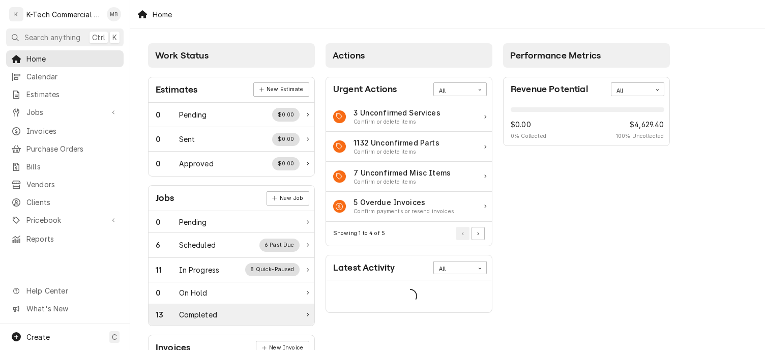 The image size is (765, 350). What do you see at coordinates (409, 284) in the screenshot?
I see `div: Card: Latest Activity` at bounding box center [409, 284].